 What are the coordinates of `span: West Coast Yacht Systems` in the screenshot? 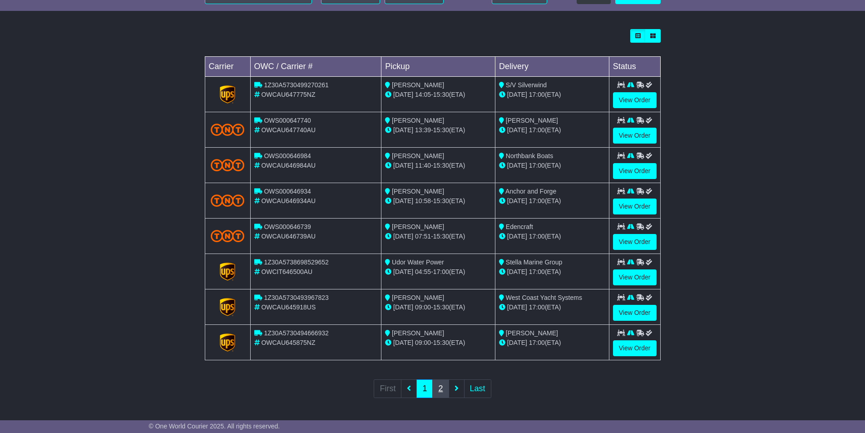 It's located at (544, 297).